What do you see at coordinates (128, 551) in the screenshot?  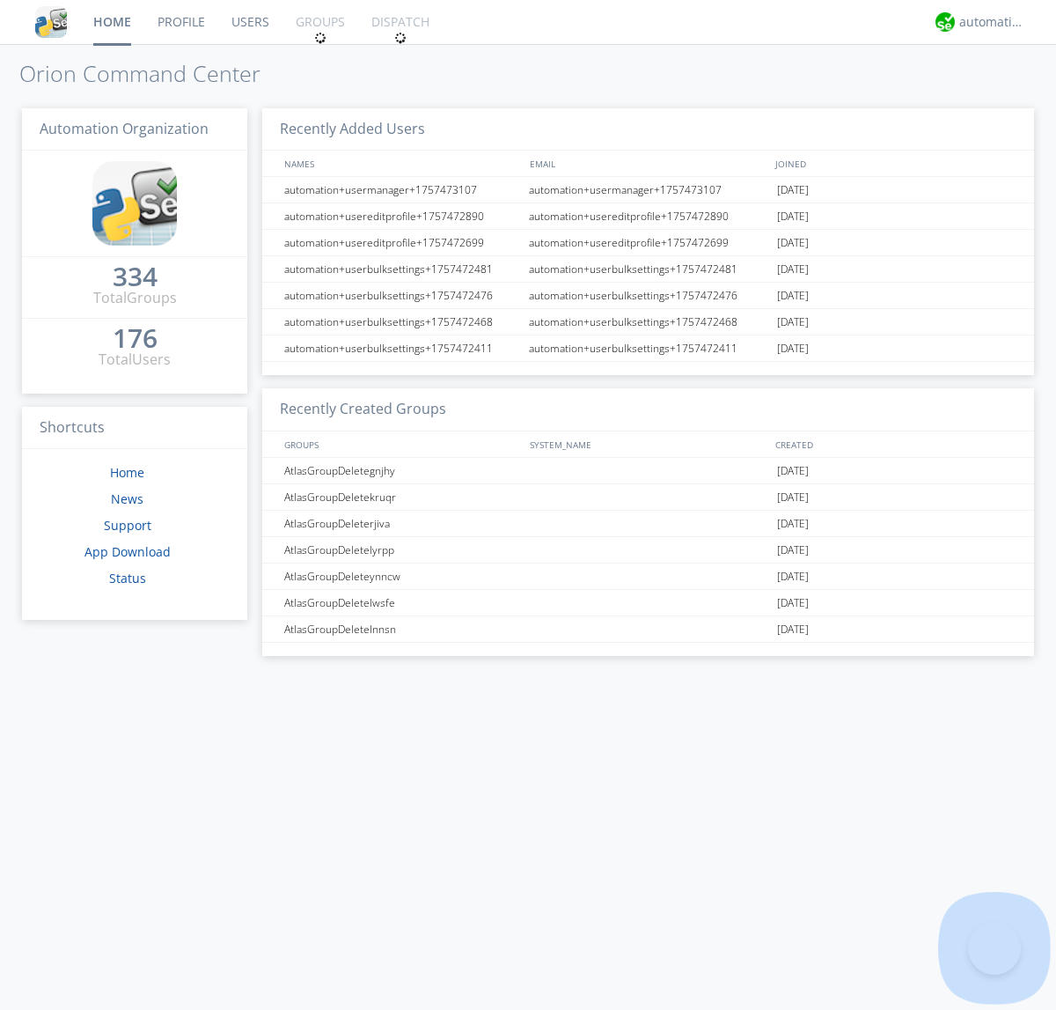 I see `a: App Download` at bounding box center [128, 551].